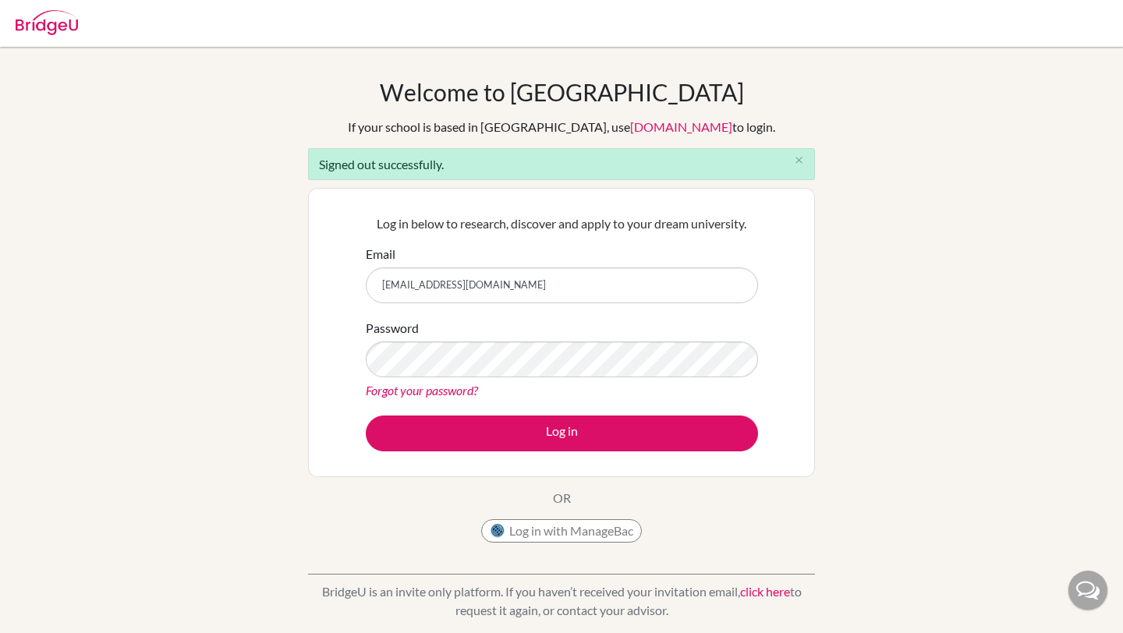 The image size is (1123, 633). Describe the element at coordinates (561, 531) in the screenshot. I see `button: Log in with ManageBac` at that location.